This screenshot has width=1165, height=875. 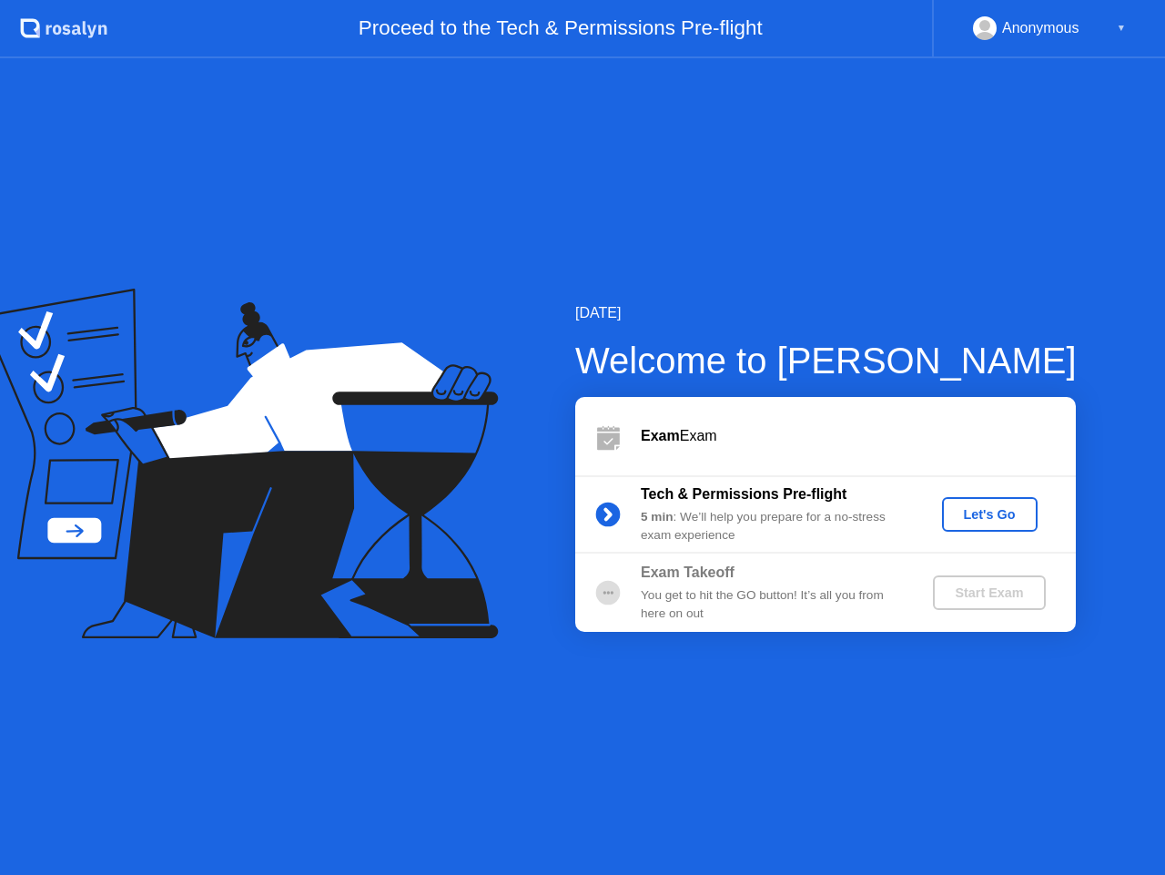 What do you see at coordinates (1040, 28) in the screenshot?
I see `div: Anonymous` at bounding box center [1040, 28].